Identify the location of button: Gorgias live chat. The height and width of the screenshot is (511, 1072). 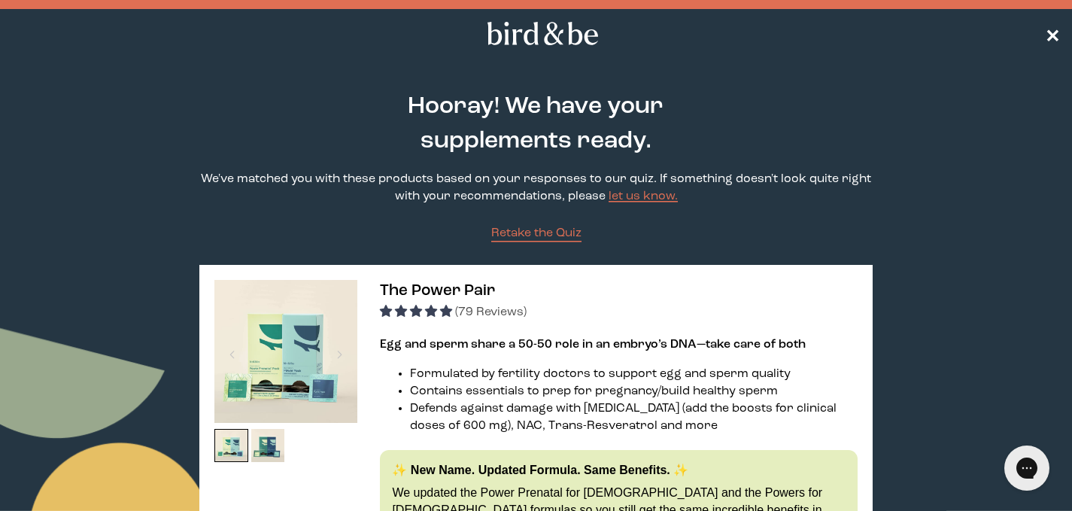
(30, 28).